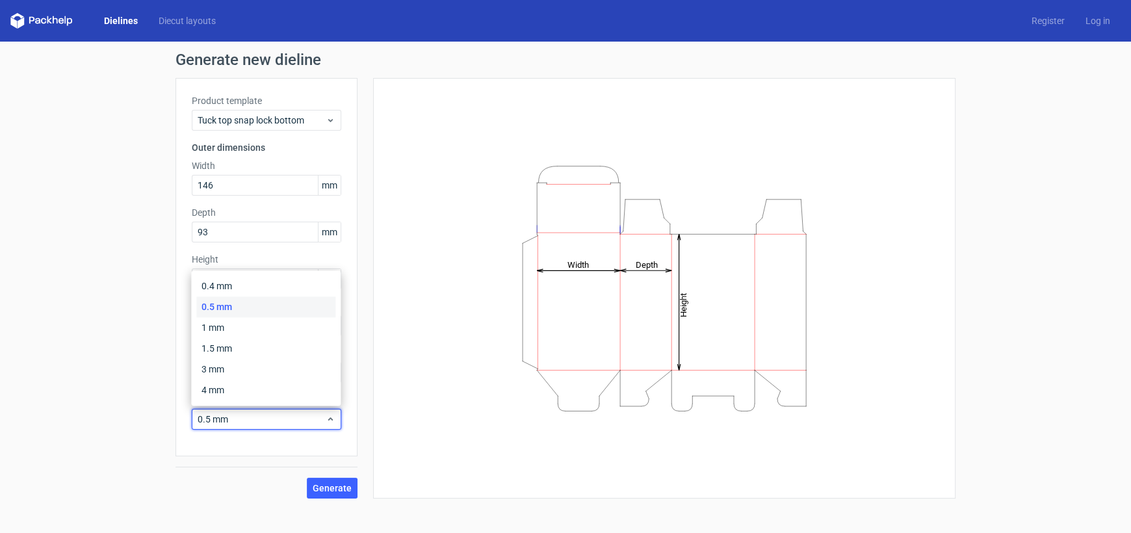 This screenshot has width=1131, height=533. Describe the element at coordinates (647, 264) in the screenshot. I see `tspan: Depth` at that location.